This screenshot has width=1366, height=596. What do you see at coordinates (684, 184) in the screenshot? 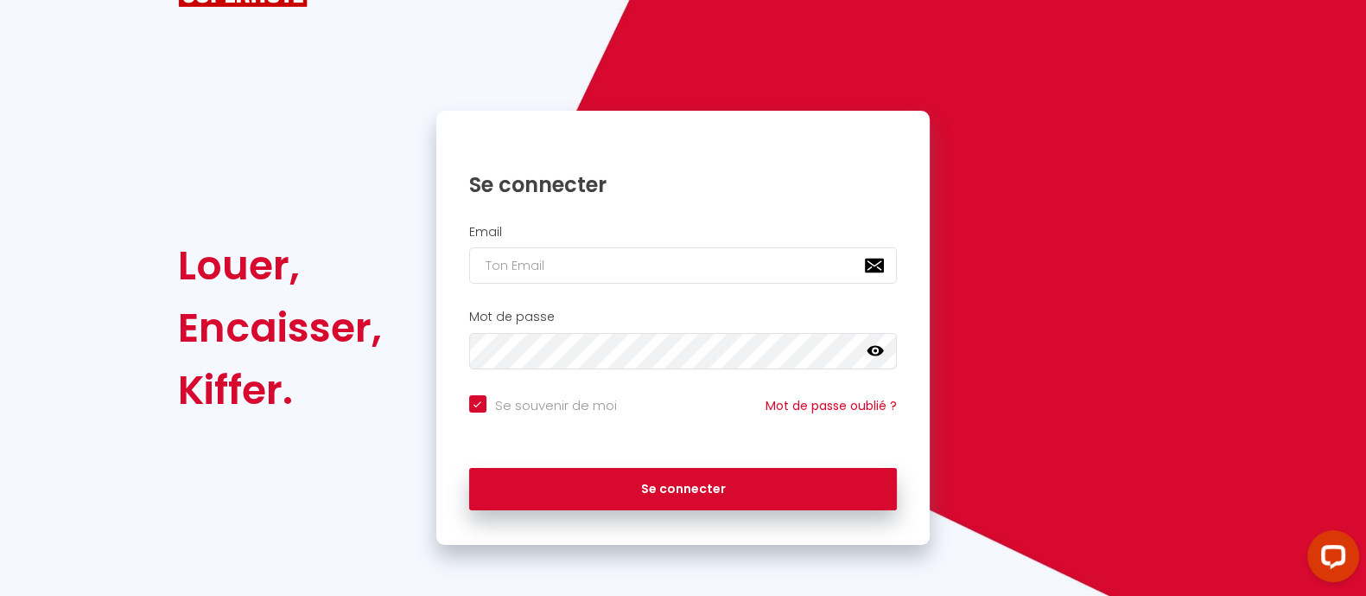
I see `h1: Se connecter` at bounding box center [684, 184].